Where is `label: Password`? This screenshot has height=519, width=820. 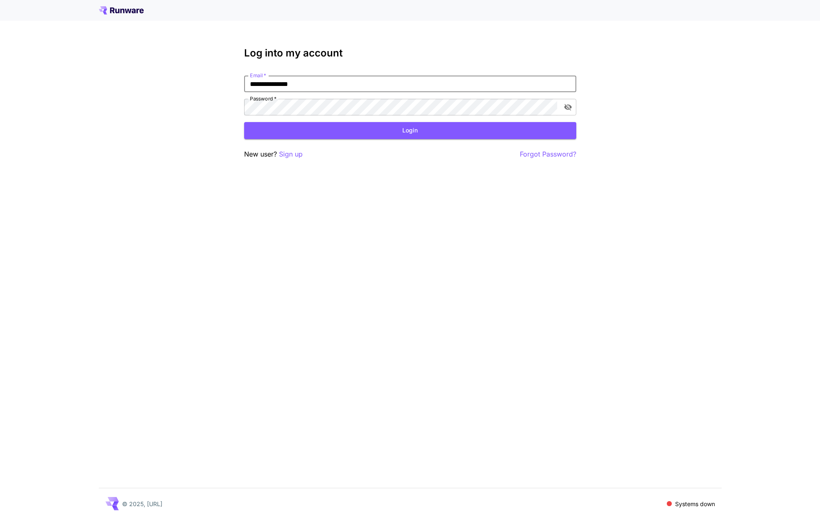 label: Password is located at coordinates (263, 98).